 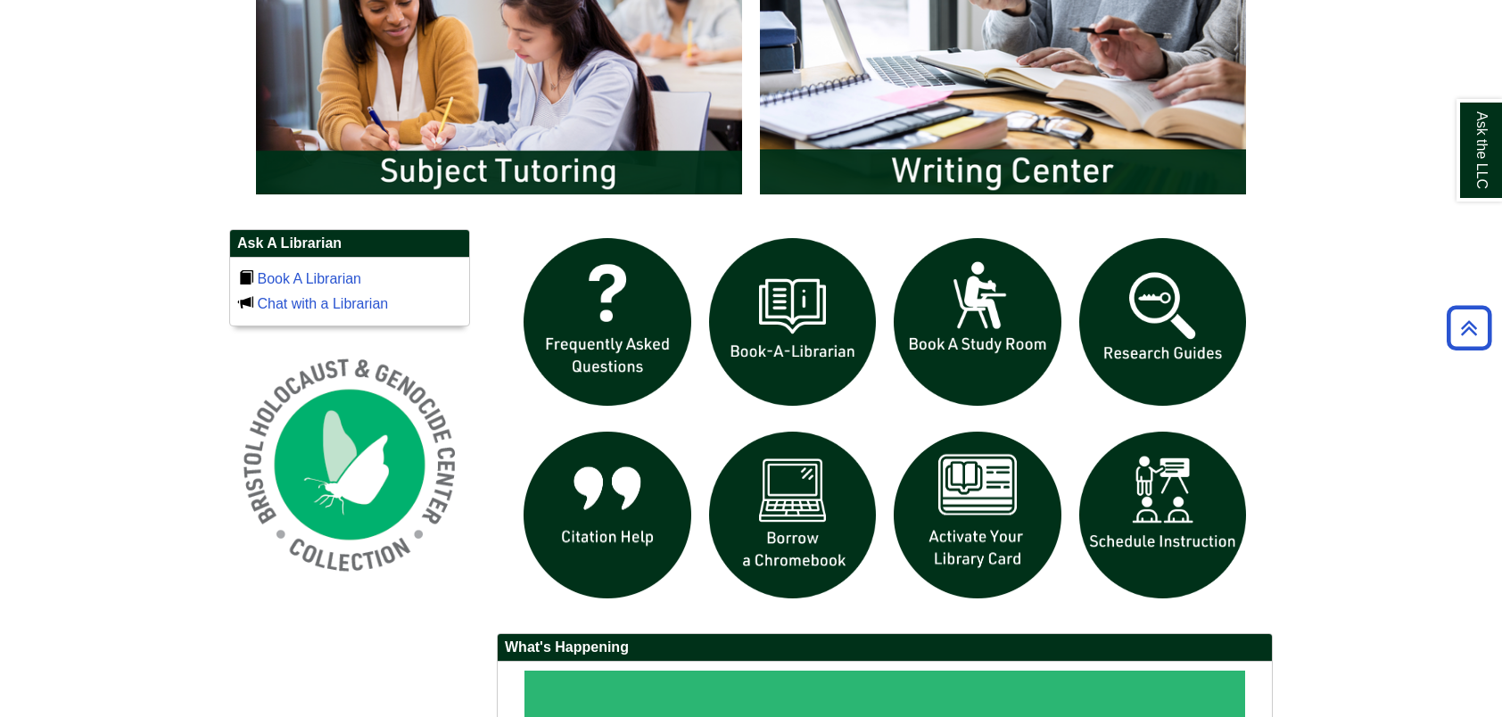 I want to click on h2: What's Happening, so click(x=885, y=648).